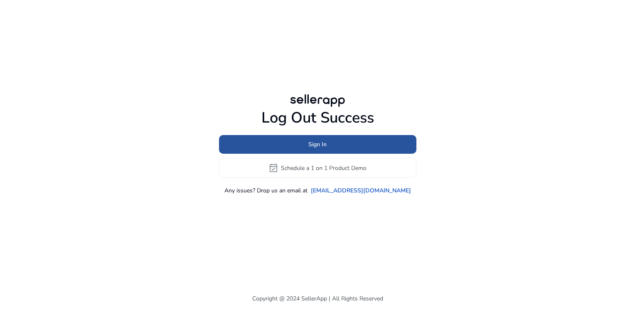 The image size is (635, 310). I want to click on p: Any issues? Drop us an email at, so click(266, 190).